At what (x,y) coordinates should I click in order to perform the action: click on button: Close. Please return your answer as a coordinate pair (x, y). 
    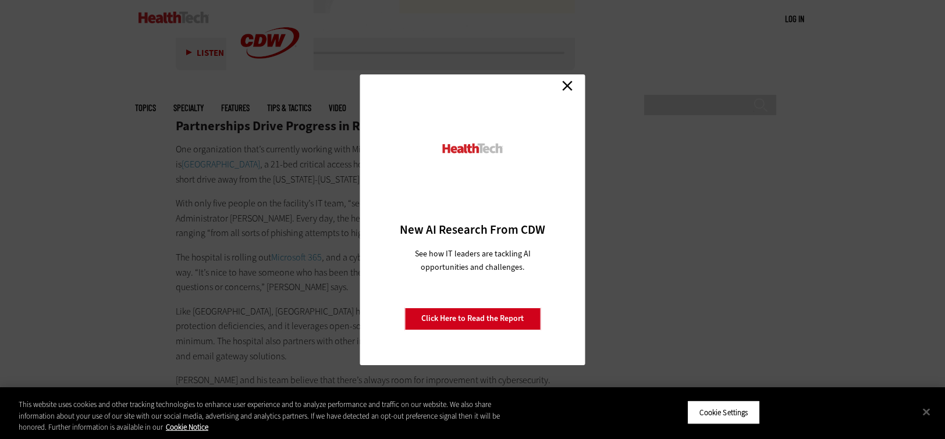
    Looking at the image, I should click on (927, 412).